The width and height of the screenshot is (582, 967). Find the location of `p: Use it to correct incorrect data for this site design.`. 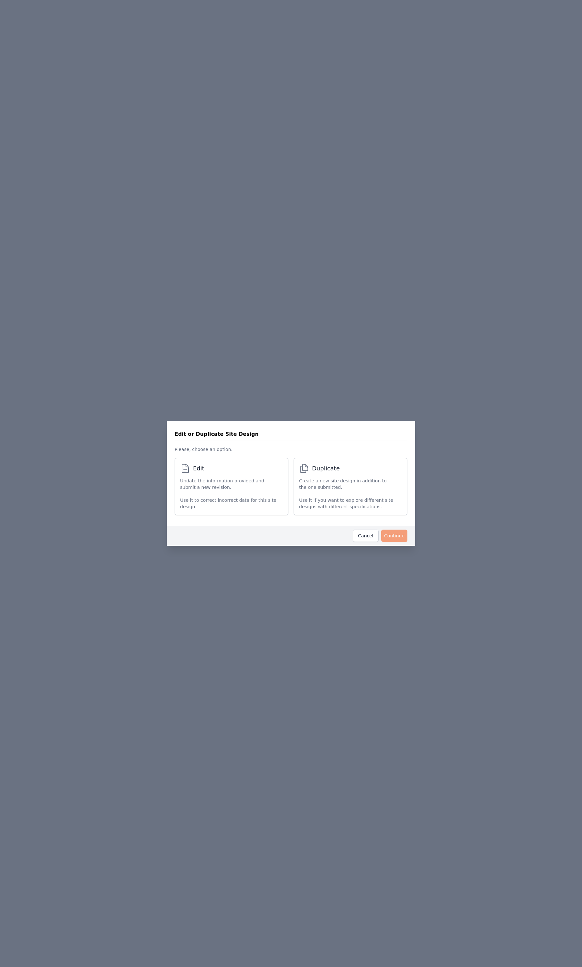

p: Use it to correct incorrect data for this site design. is located at coordinates (228, 503).